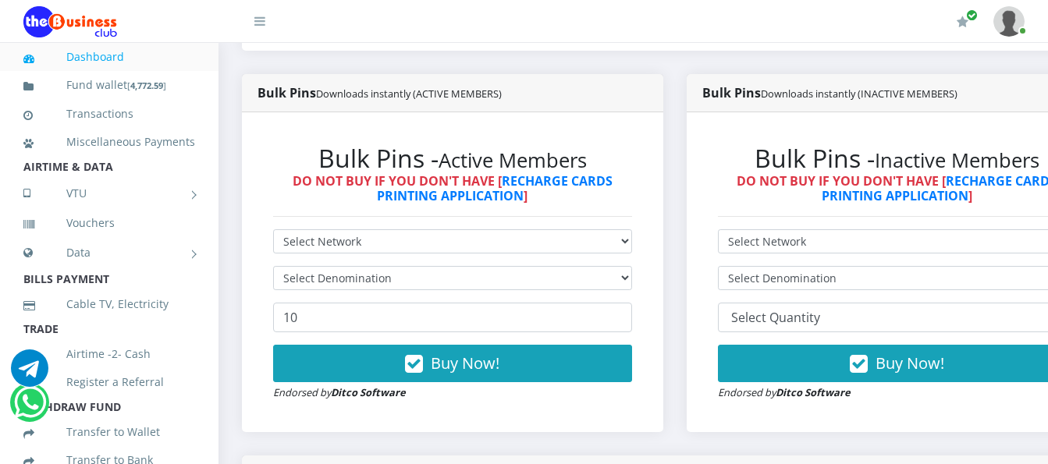 The image size is (1048, 464). Describe the element at coordinates (957, 160) in the screenshot. I see `small: Inactive Members` at that location.